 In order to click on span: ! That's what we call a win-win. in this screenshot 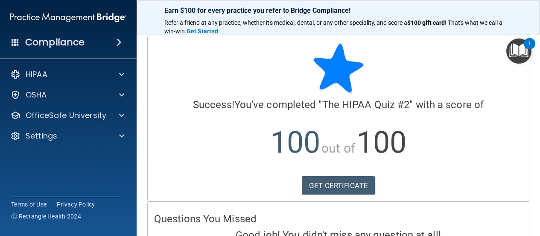, I will do `click(334, 27)`.